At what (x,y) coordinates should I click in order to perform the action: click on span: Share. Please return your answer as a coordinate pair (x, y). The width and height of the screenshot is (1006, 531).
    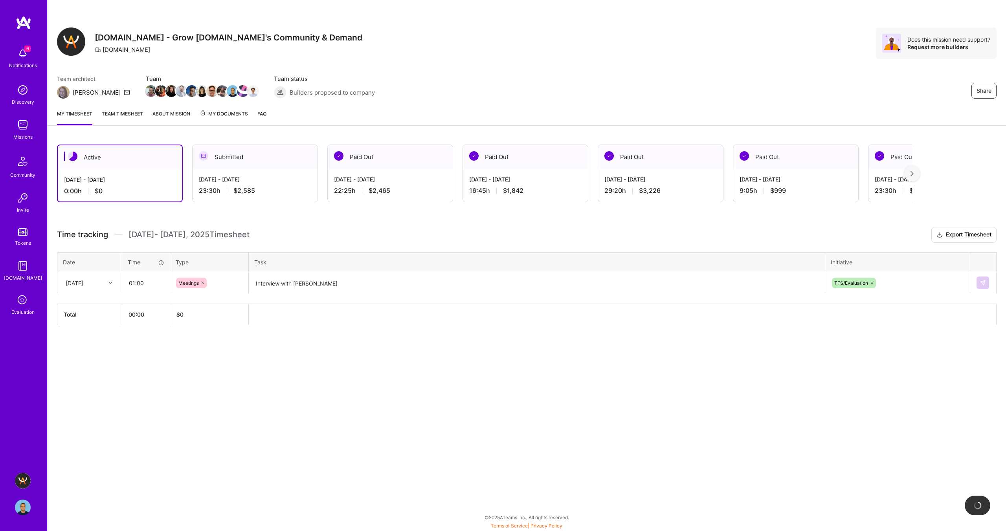
    Looking at the image, I should click on (984, 91).